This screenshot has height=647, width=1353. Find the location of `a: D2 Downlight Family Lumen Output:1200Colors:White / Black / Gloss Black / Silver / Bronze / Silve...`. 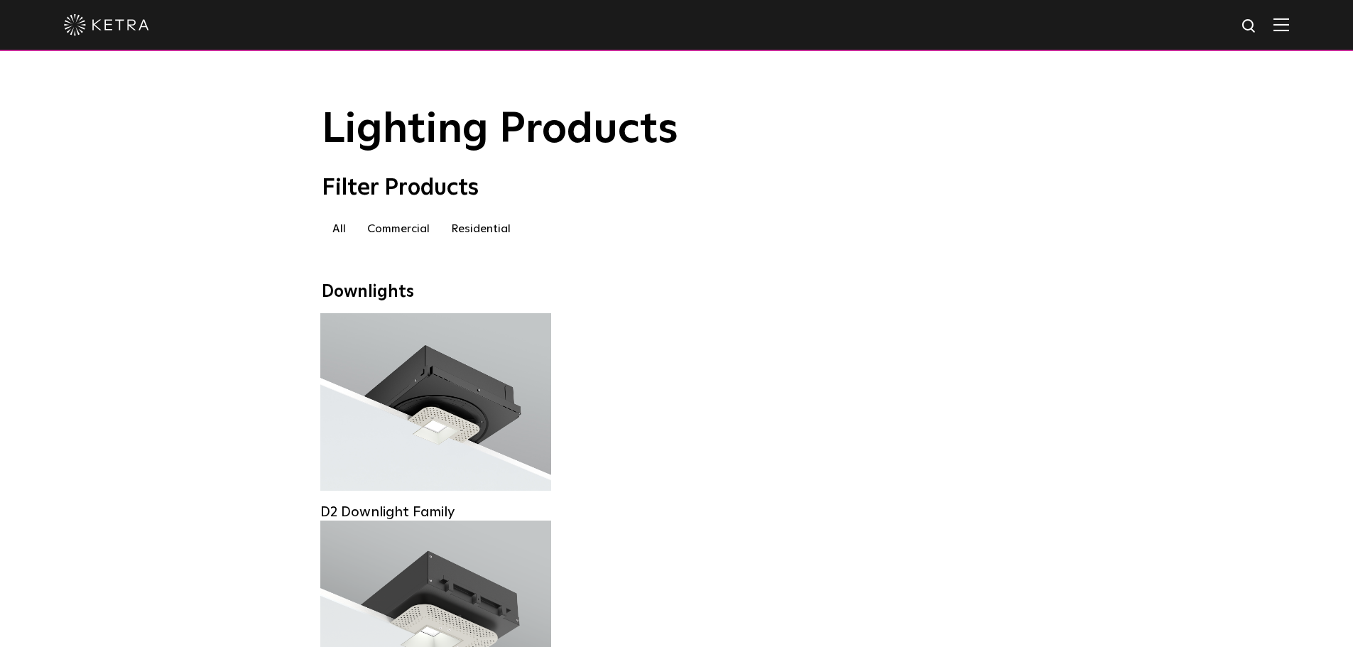

a: D2 Downlight Family Lumen Output:1200Colors:White / Black / Gloss Black / Silver / Bronze / Silve... is located at coordinates (435, 406).